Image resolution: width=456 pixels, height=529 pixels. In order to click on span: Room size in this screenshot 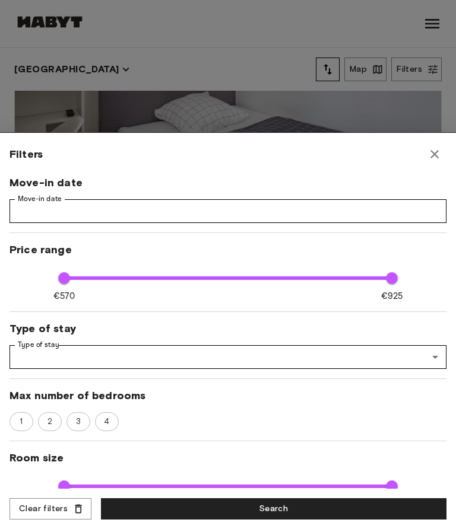, I will do `click(228, 458)`.